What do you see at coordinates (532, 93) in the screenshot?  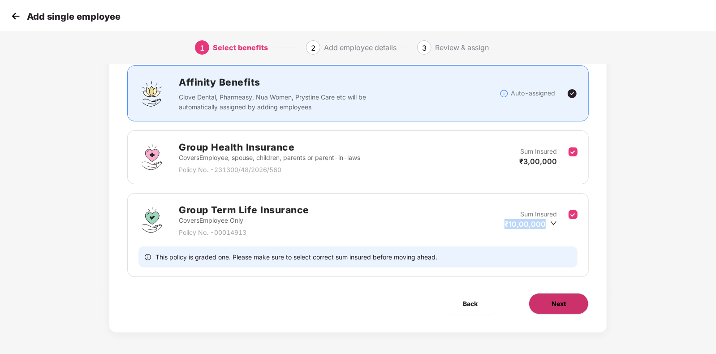 I see `p: Auto-assigned` at bounding box center [532, 93].